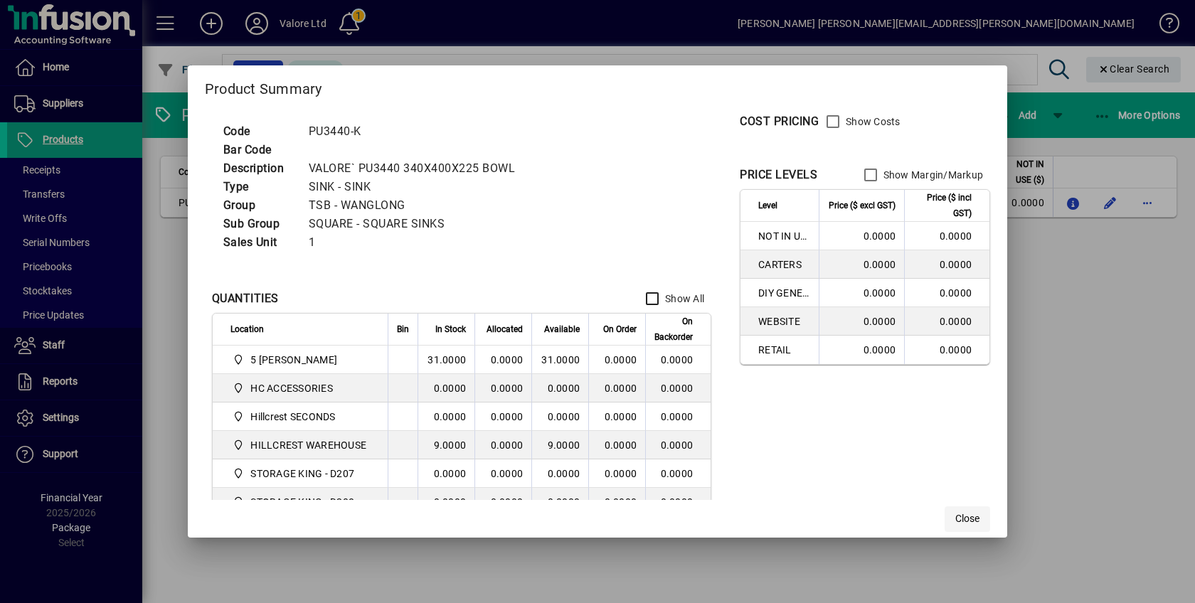  Describe the element at coordinates (871, 122) in the screenshot. I see `label: Show Costs` at that location.